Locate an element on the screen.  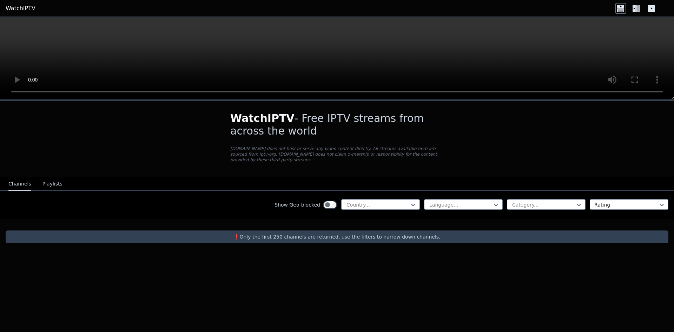
label: Show Geo-blocked is located at coordinates (297, 205).